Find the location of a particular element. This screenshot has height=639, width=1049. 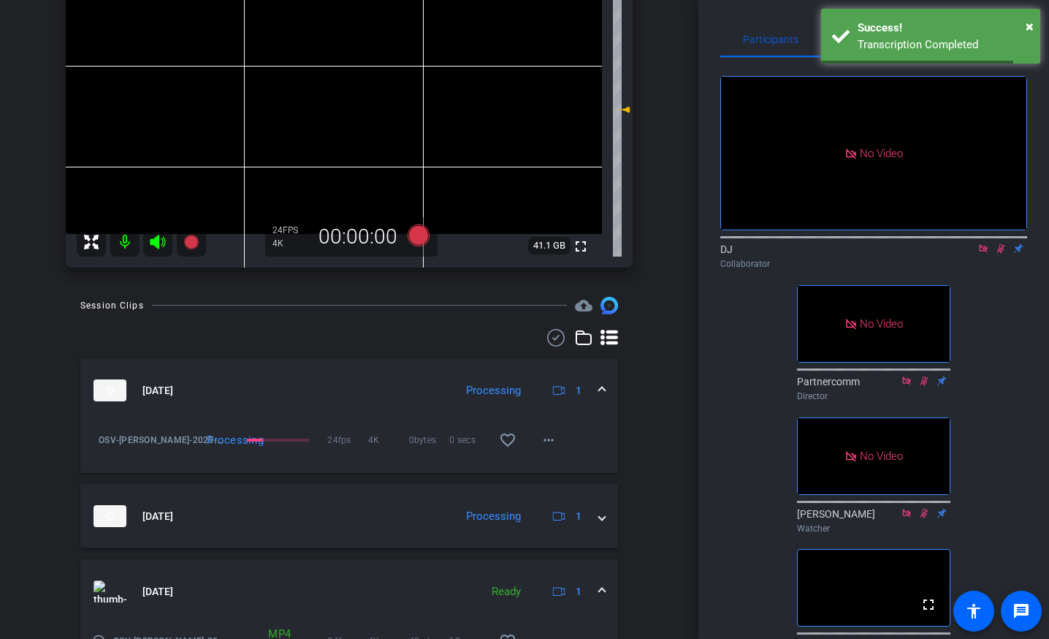

span: 24fps is located at coordinates (348, 440).